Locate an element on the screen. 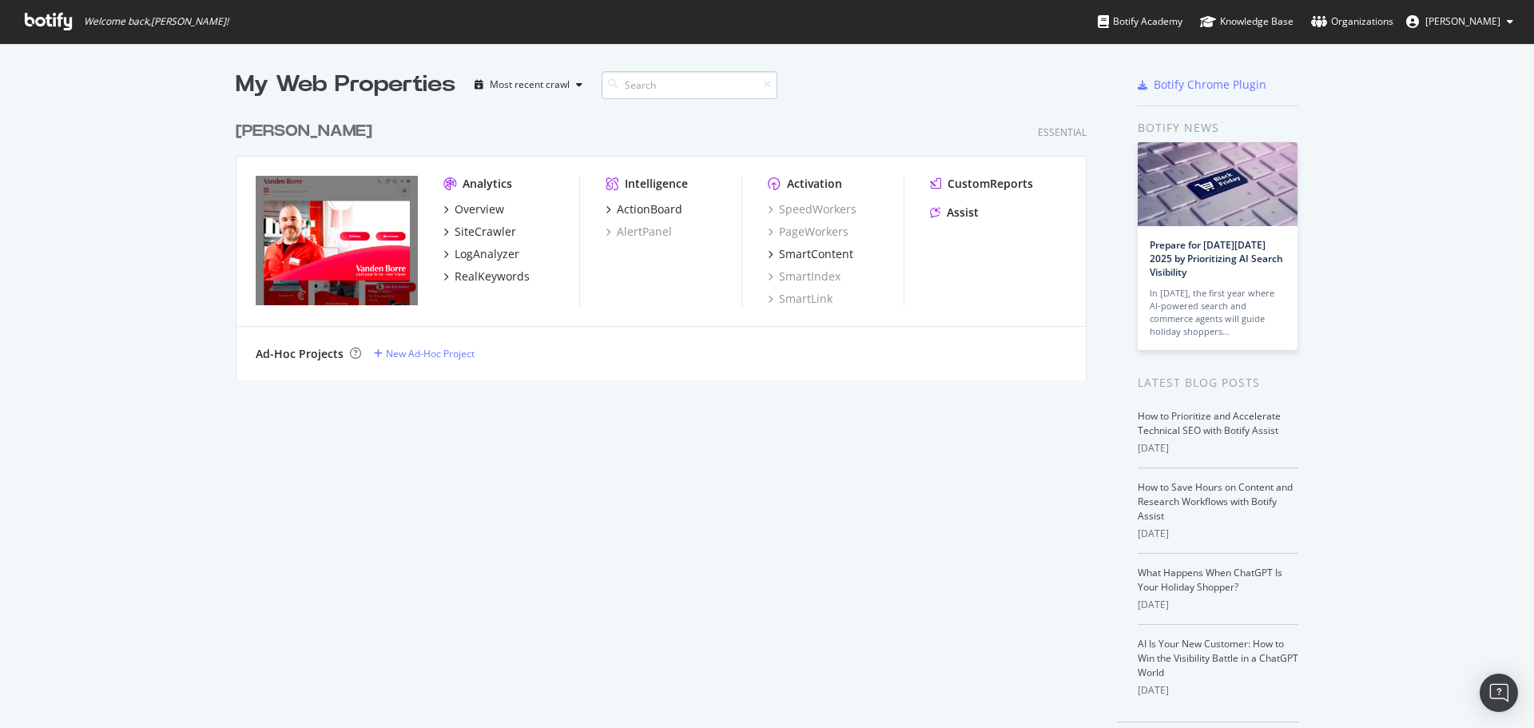  div: Essential is located at coordinates (1062, 132).